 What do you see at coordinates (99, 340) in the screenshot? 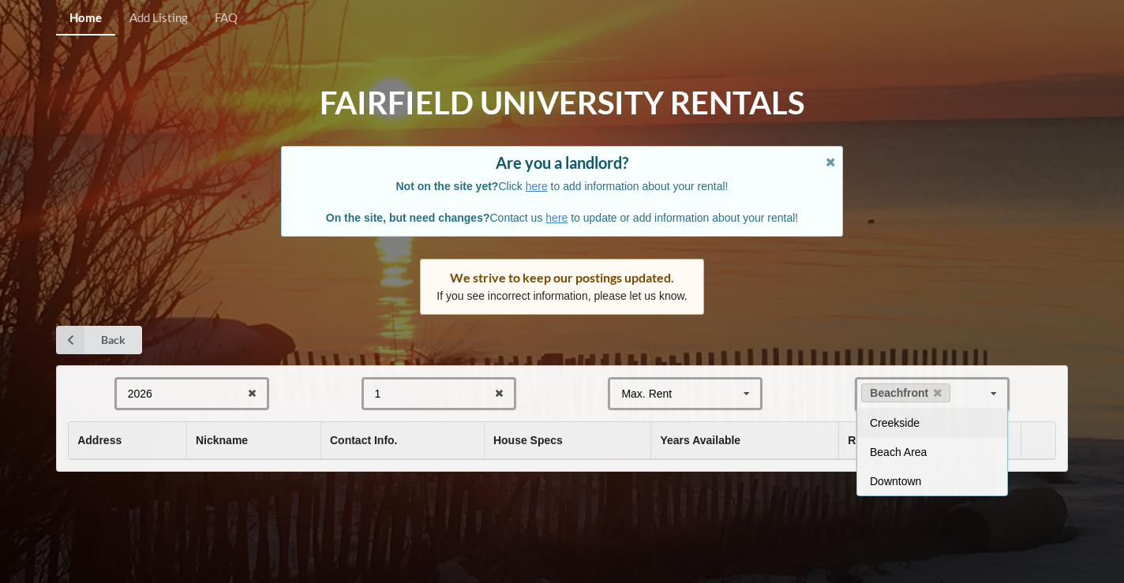
I see `a: Back` at bounding box center [99, 340].